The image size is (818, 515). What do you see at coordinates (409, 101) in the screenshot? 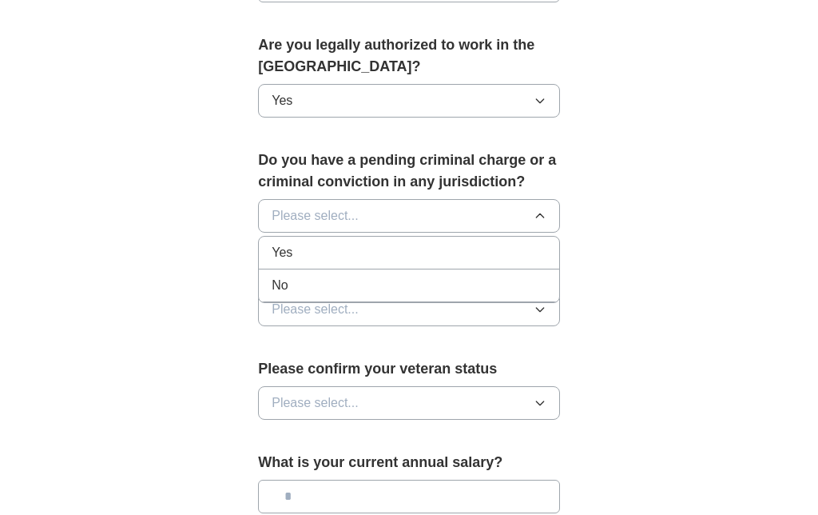
I see `button: Yes` at bounding box center [409, 101].